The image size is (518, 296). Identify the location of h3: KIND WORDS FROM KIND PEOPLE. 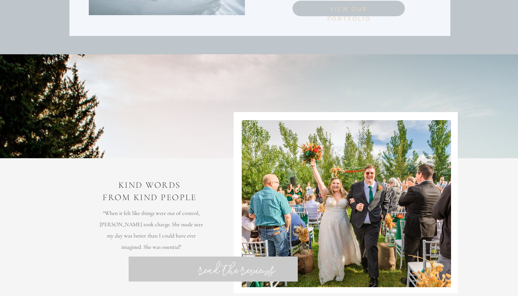
(149, 192).